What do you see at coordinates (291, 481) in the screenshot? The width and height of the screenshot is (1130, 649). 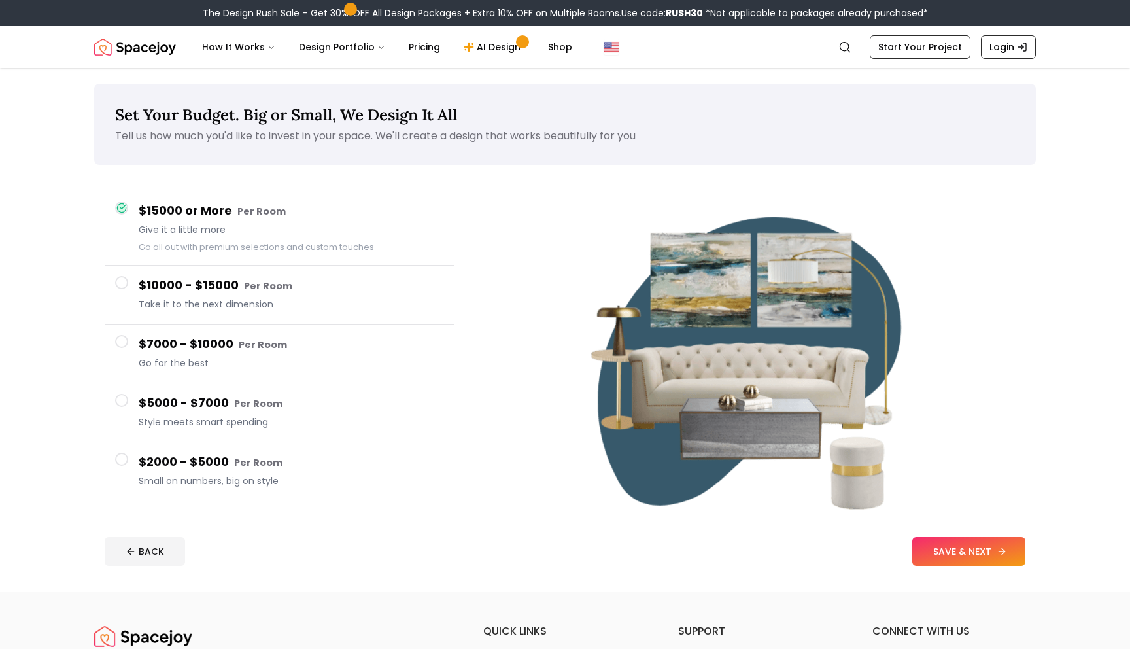 I see `span: Small on numbers, big on style` at bounding box center [291, 481].